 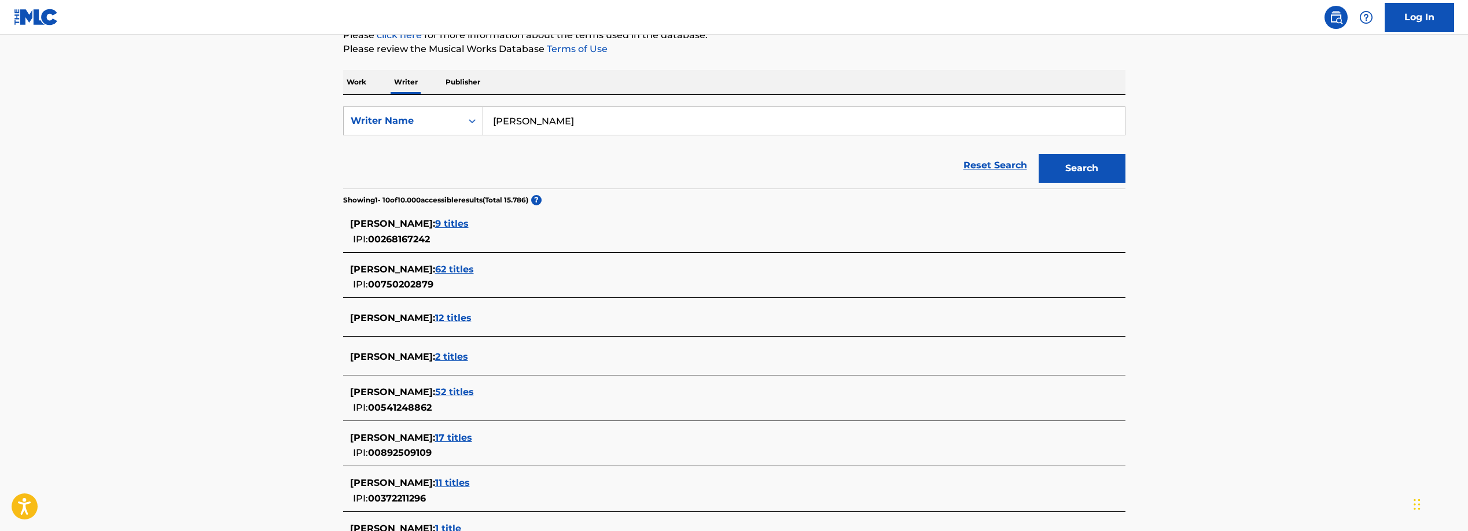 What do you see at coordinates (36, 17) in the screenshot?
I see `img: MLC Logo` at bounding box center [36, 17].